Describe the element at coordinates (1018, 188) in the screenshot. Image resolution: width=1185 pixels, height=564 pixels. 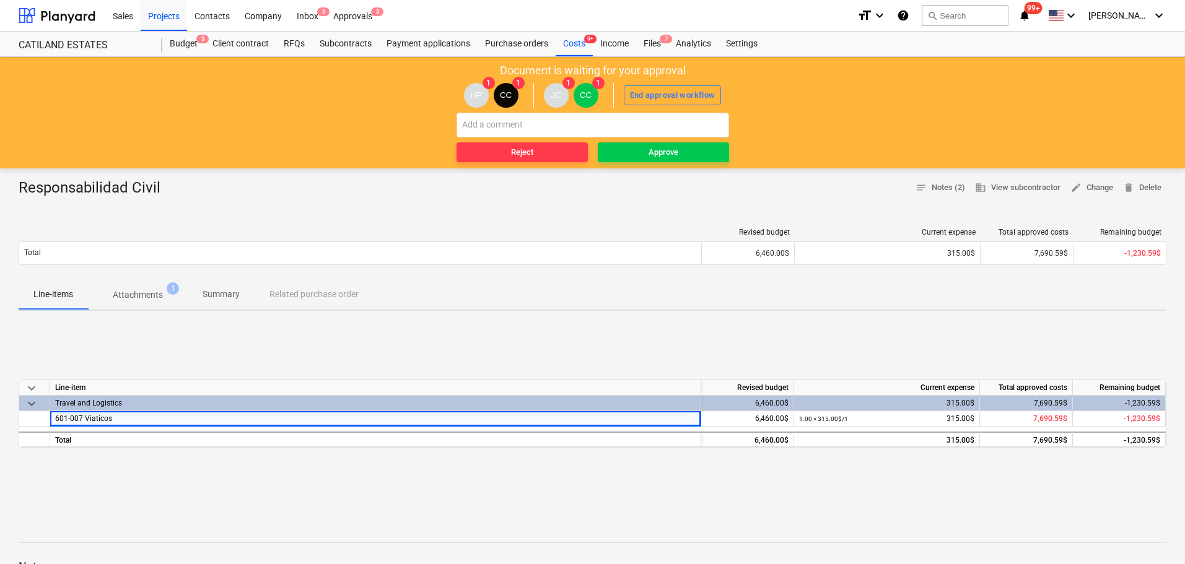
I see `button: View subcontractor` at that location.